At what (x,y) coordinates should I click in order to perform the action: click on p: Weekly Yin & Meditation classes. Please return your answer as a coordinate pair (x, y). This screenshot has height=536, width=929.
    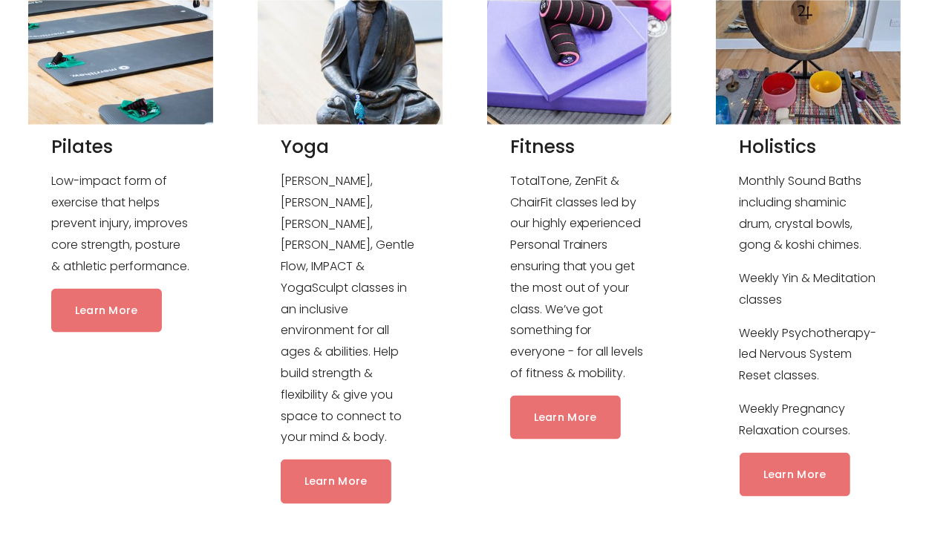
    Looking at the image, I should click on (809, 290).